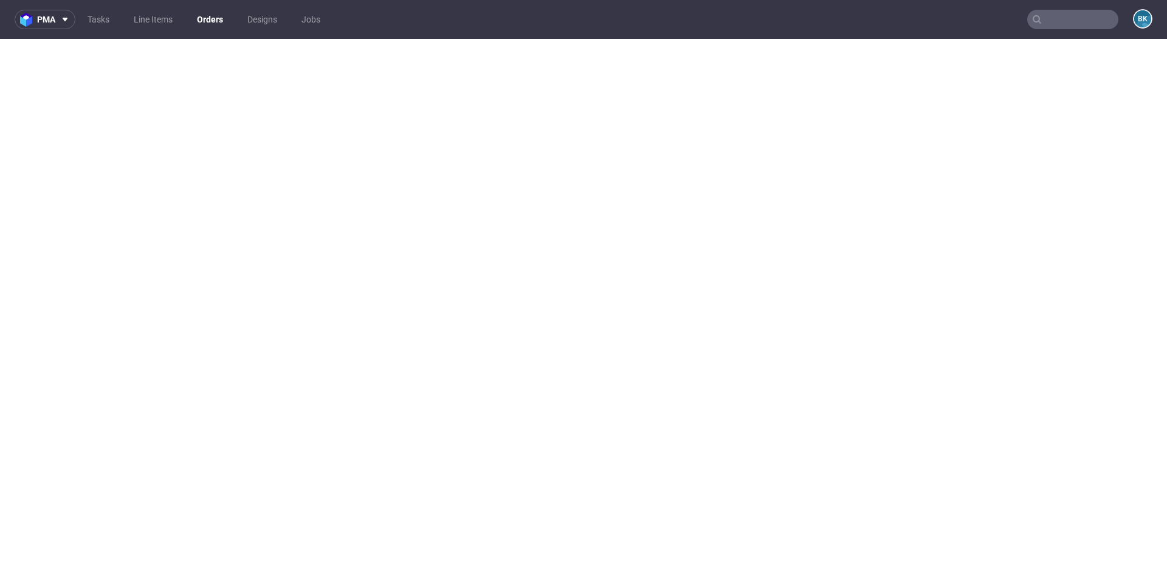 The image size is (1167, 568). What do you see at coordinates (98, 19) in the screenshot?
I see `a: Tasks` at bounding box center [98, 19].